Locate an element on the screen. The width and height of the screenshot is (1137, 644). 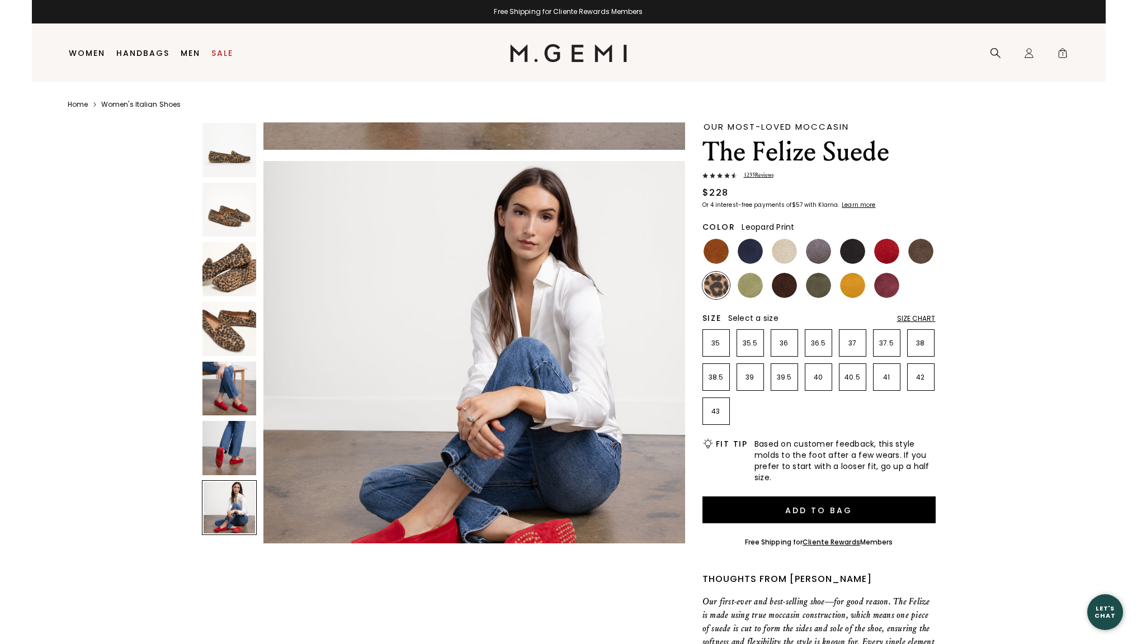
img: Latte is located at coordinates (784, 251).